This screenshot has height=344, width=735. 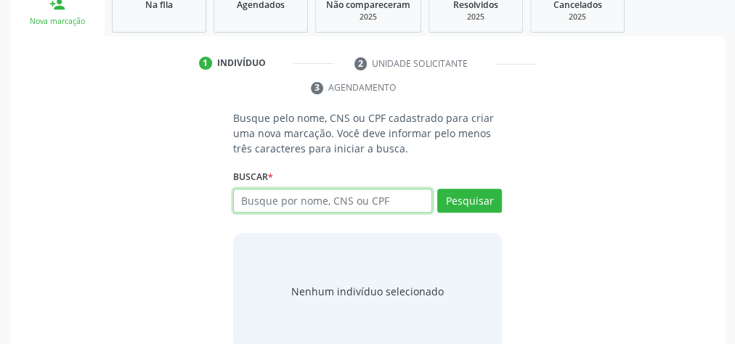 I want to click on div: Nova marcação, so click(x=57, y=21).